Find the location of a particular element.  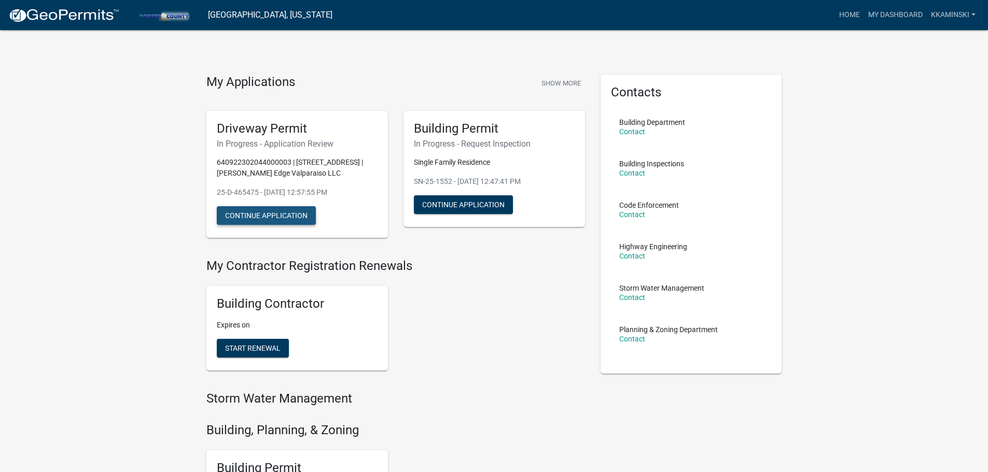

h4: Building, Planning, & Zoning is located at coordinates (396, 430).